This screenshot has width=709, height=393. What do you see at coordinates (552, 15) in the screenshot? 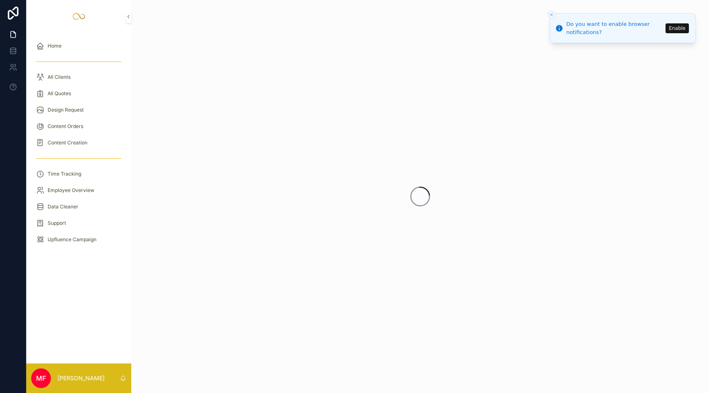
I see `button: Close toast` at bounding box center [552, 15].